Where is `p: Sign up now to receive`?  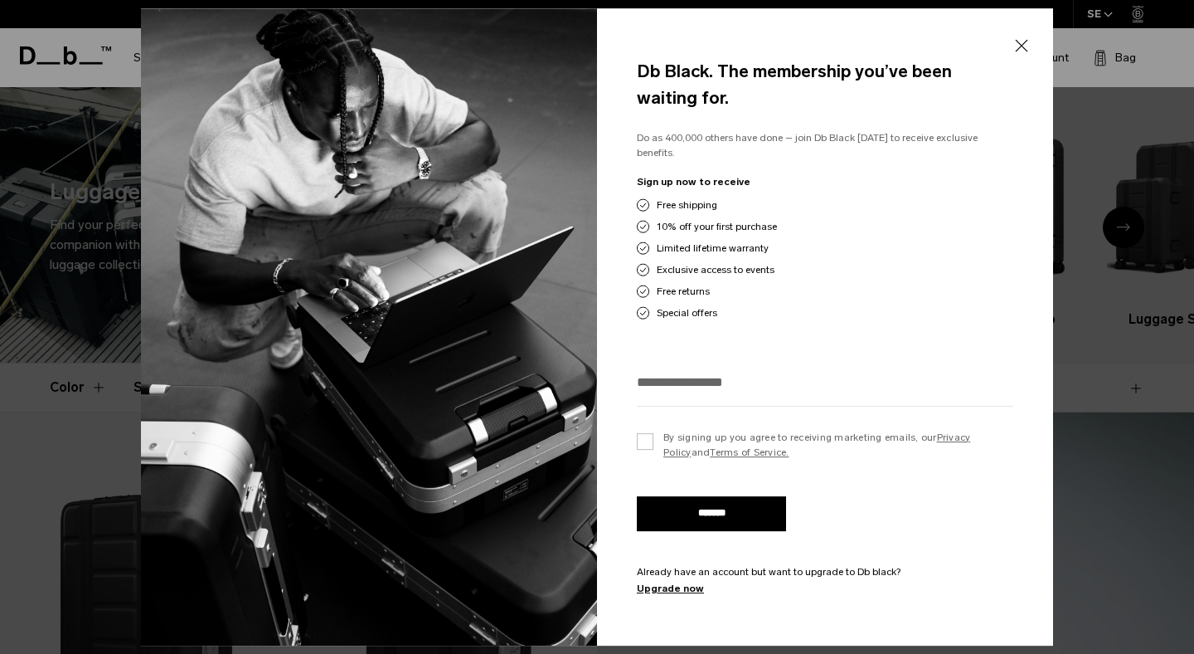 p: Sign up now to receive is located at coordinates (825, 182).